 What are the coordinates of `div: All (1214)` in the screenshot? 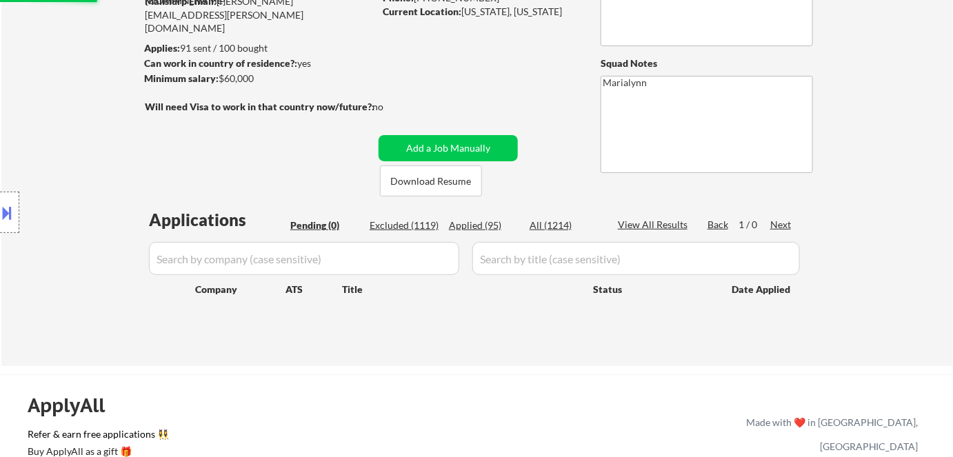 It's located at (564, 226).